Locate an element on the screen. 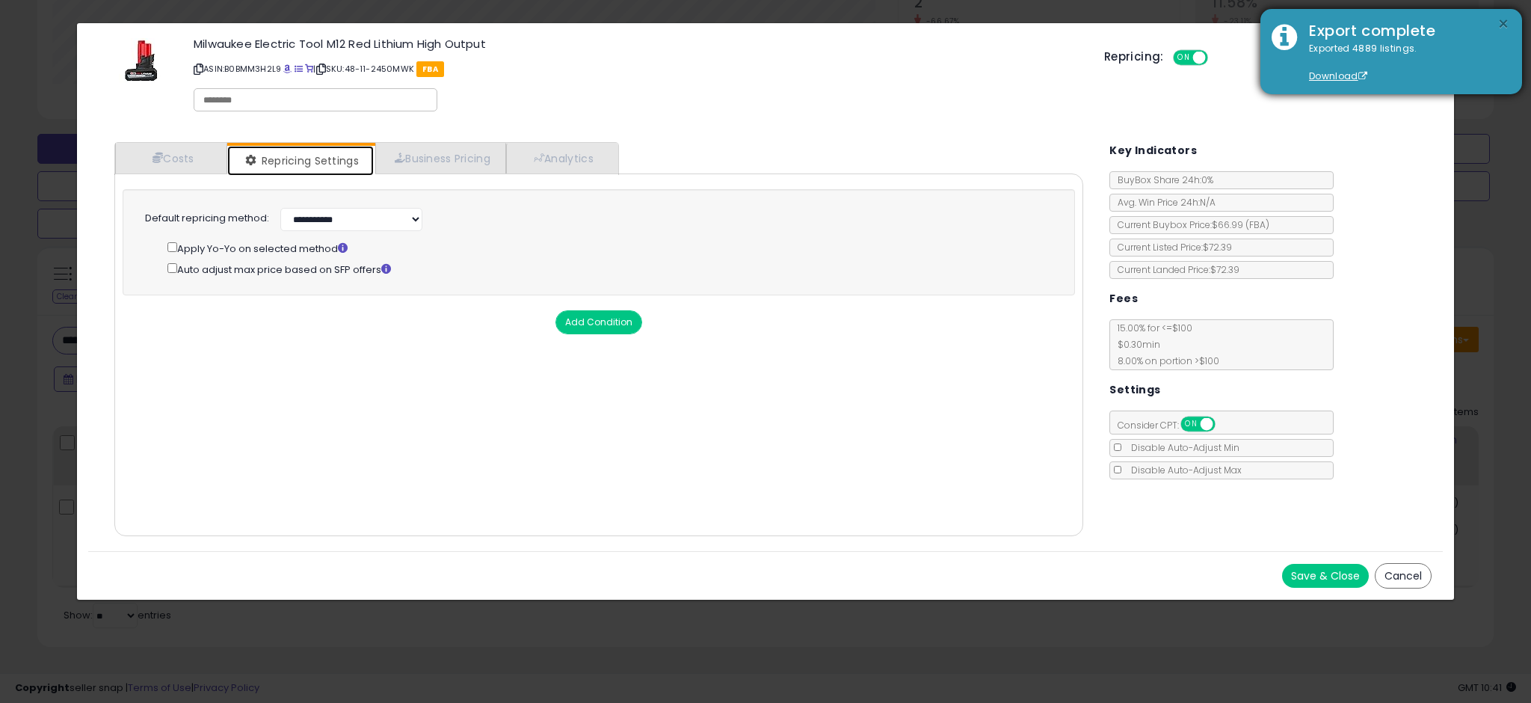 Image resolution: width=1531 pixels, height=703 pixels. button: Add Condition is located at coordinates (599, 322).